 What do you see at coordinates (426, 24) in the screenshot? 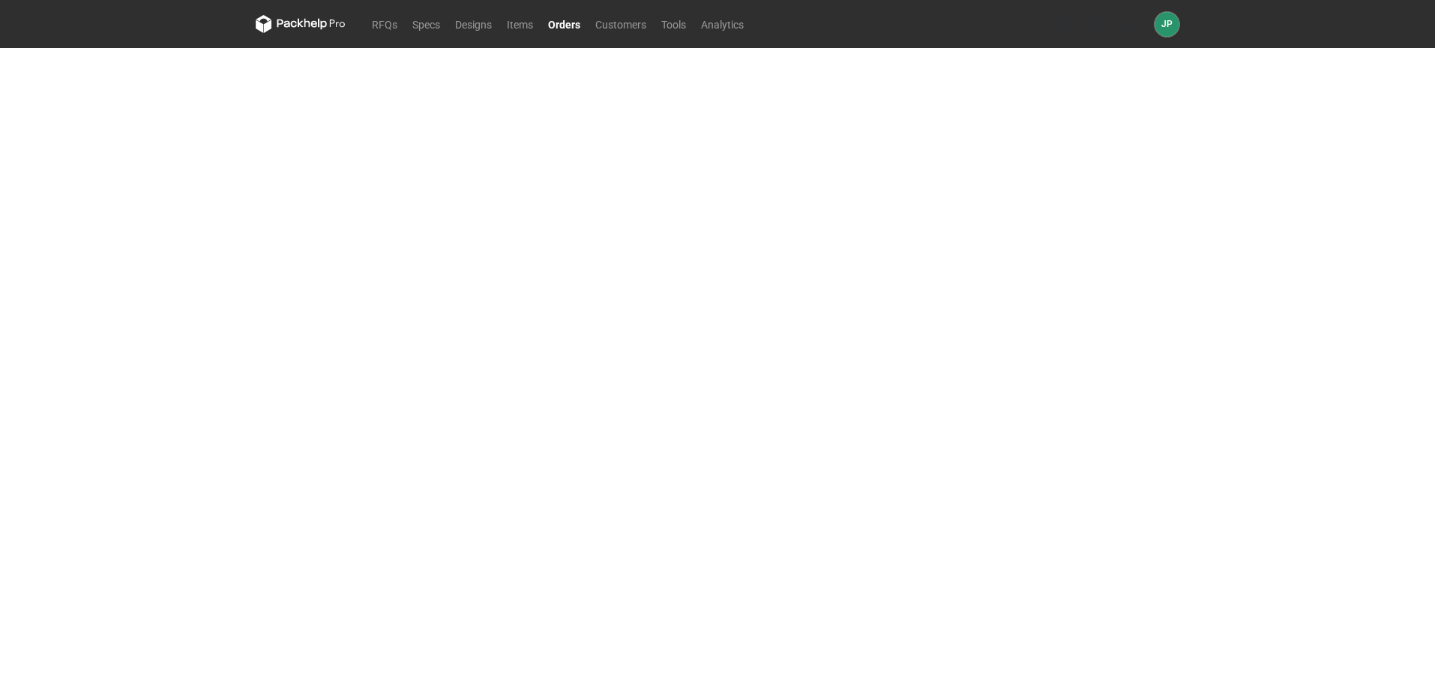
I see `a: Specs` at bounding box center [426, 24].